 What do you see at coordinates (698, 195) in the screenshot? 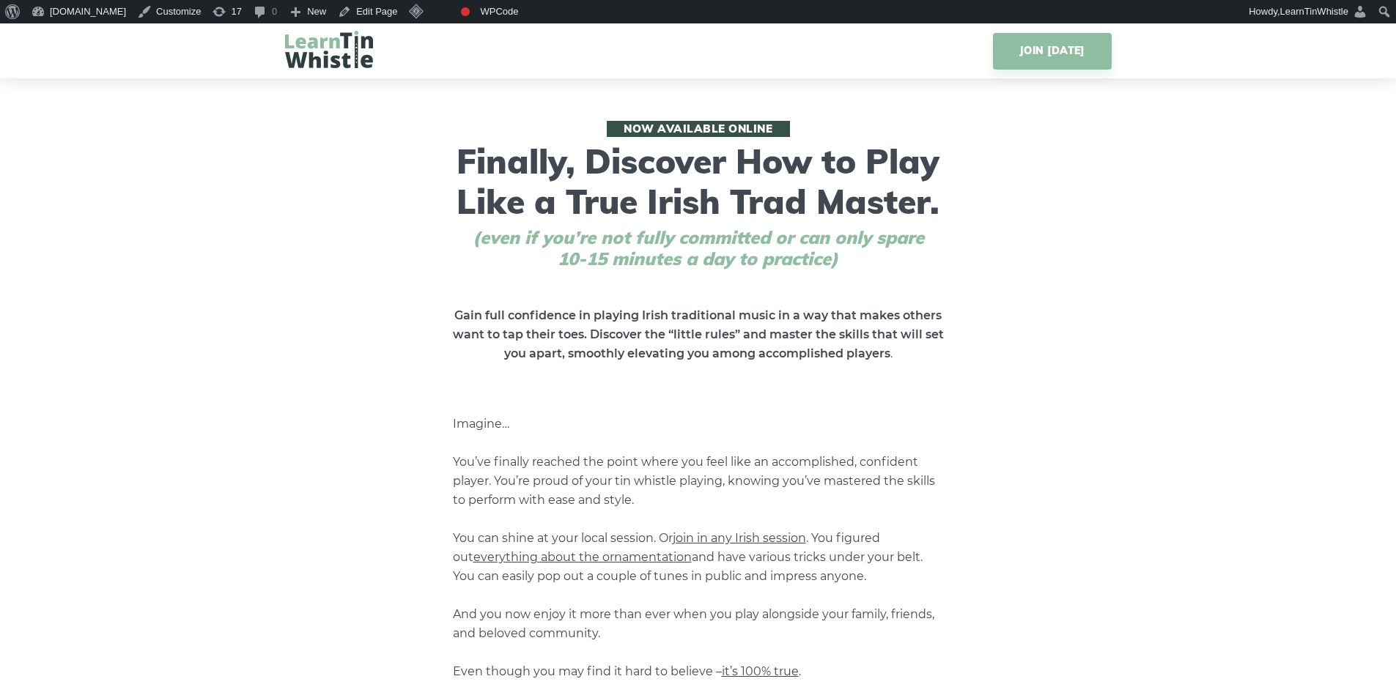
I see `h1: Finally, Discover How to Play Like a True Irish Trad Master.` at bounding box center [698, 195].